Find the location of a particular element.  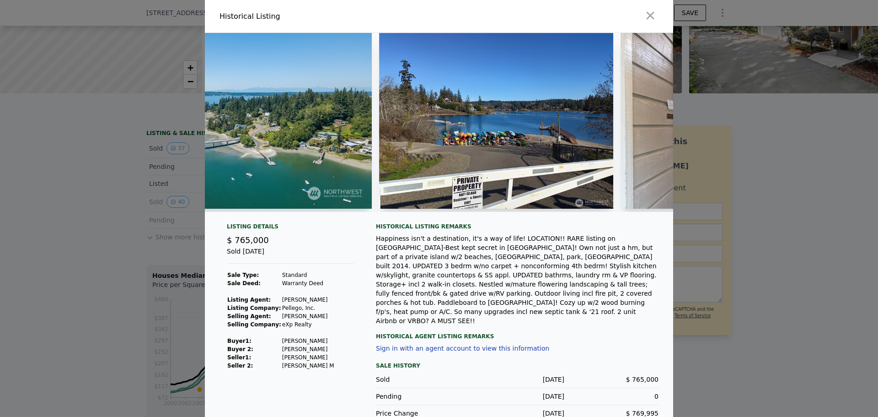

div: Historical Listing remarks is located at coordinates (517, 226).